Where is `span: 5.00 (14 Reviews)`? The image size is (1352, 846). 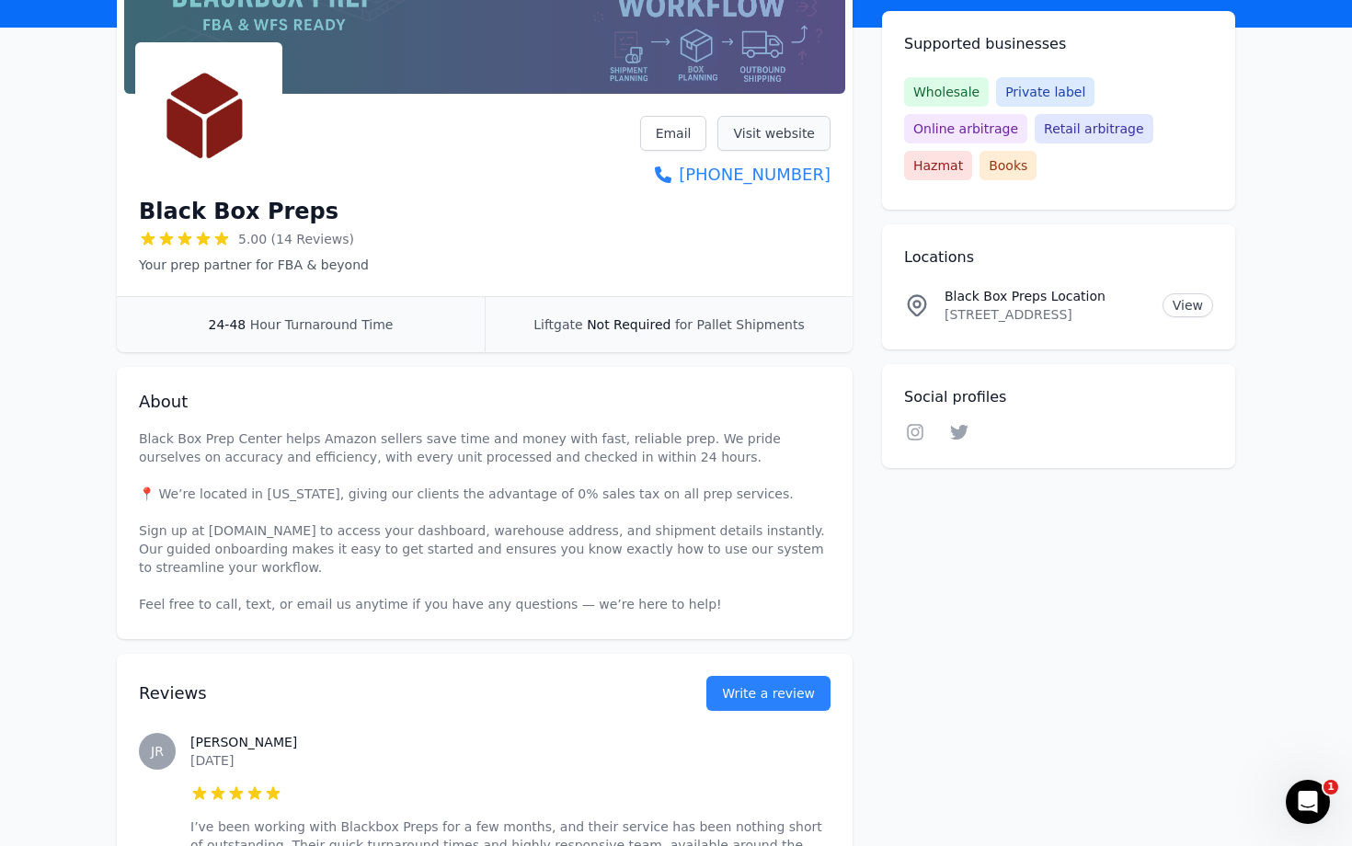 span: 5.00 (14 Reviews) is located at coordinates (296, 239).